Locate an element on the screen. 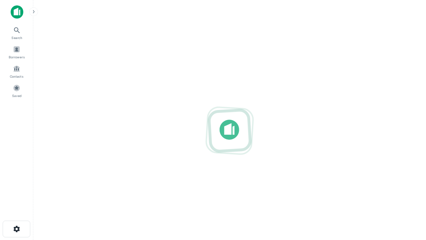 This screenshot has width=426, height=240. div: Contacts is located at coordinates (17, 71).